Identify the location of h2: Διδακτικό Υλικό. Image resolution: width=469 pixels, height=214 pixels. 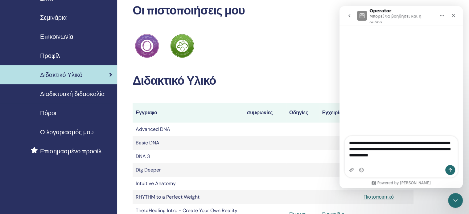
(273, 81).